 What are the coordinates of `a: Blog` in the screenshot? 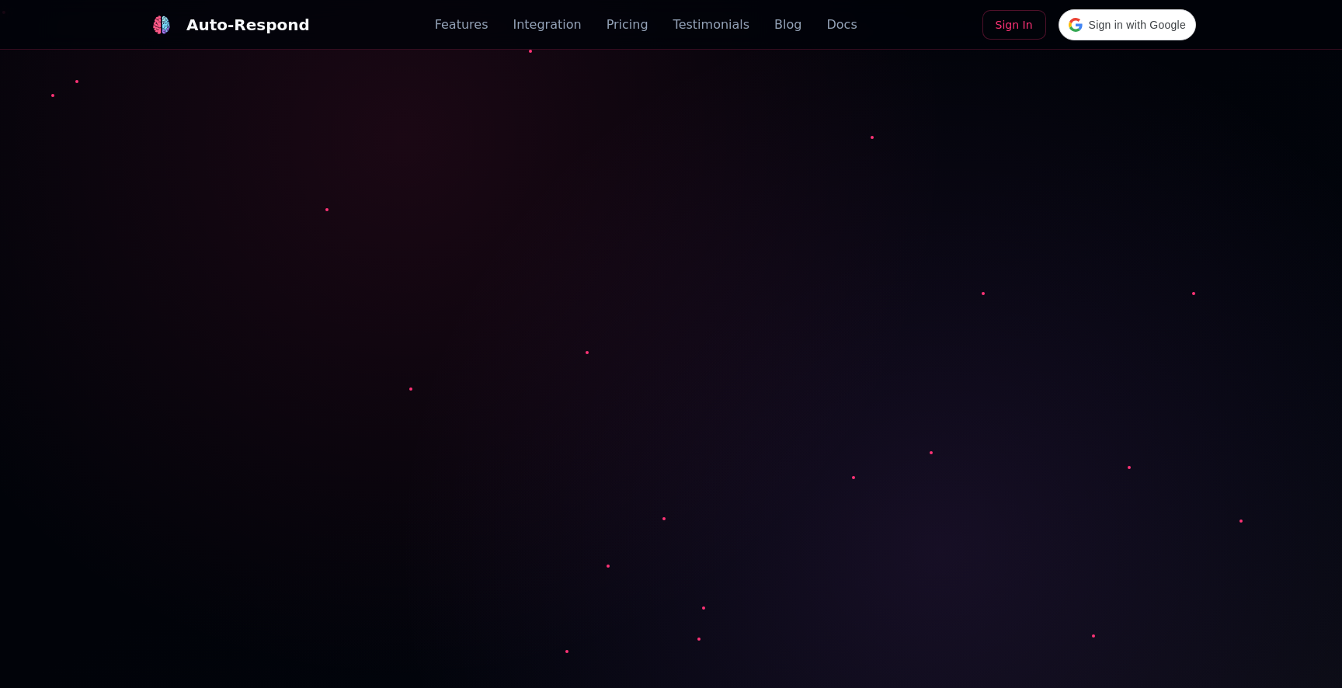 It's located at (787, 25).